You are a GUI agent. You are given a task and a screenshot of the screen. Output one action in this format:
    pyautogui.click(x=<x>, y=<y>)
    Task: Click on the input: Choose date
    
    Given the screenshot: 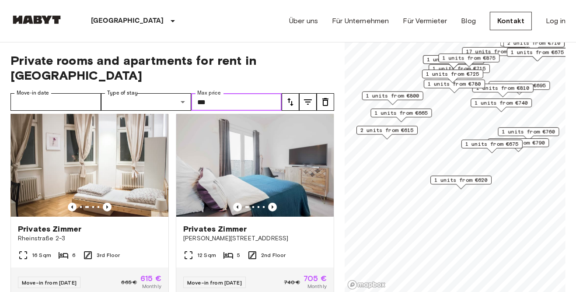 What is the action you would take?
    pyautogui.click(x=56, y=102)
    